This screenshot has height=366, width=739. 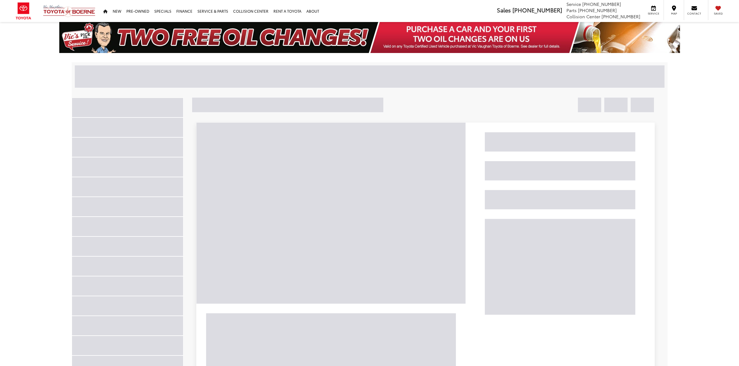 I want to click on span: Saved, so click(x=718, y=13).